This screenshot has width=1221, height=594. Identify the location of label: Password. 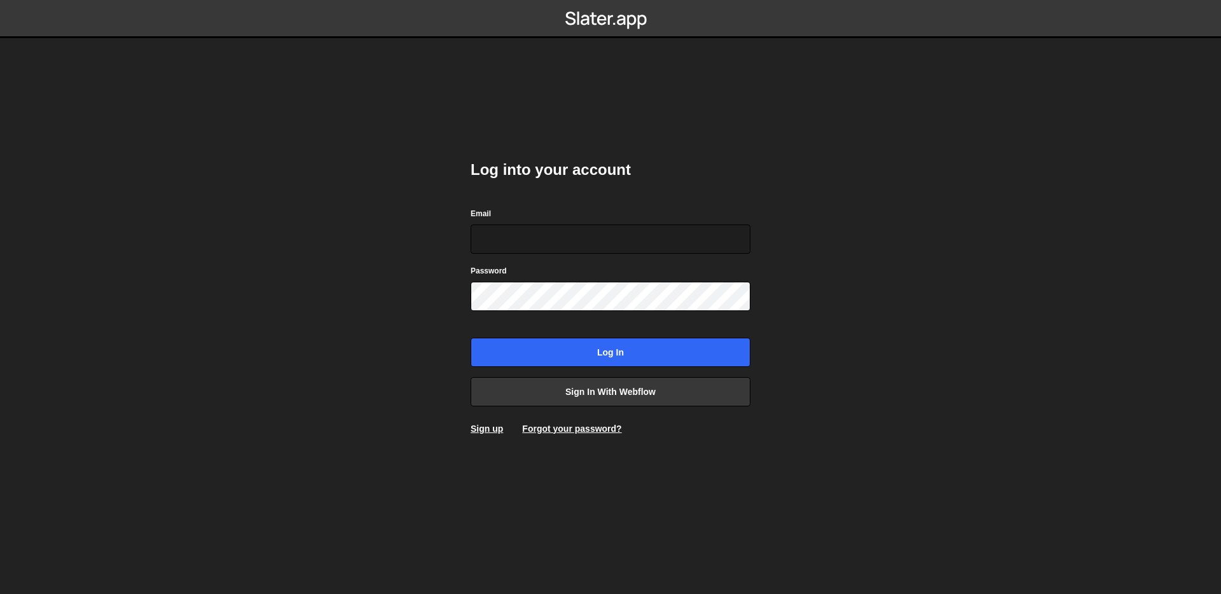
(488, 271).